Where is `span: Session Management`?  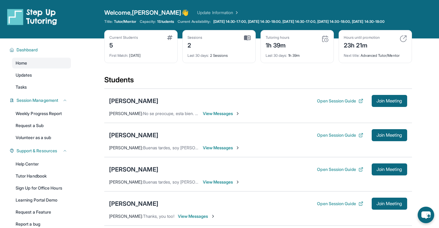 span: Session Management is located at coordinates (37, 100).